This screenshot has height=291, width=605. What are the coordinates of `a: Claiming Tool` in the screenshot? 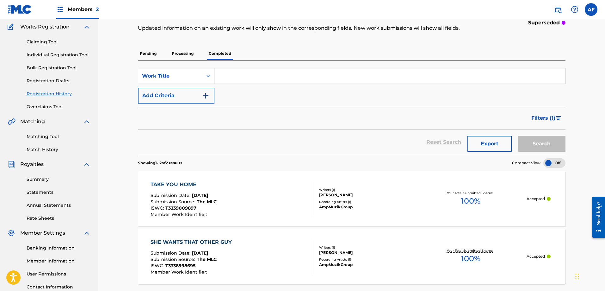 It's located at (58, 42).